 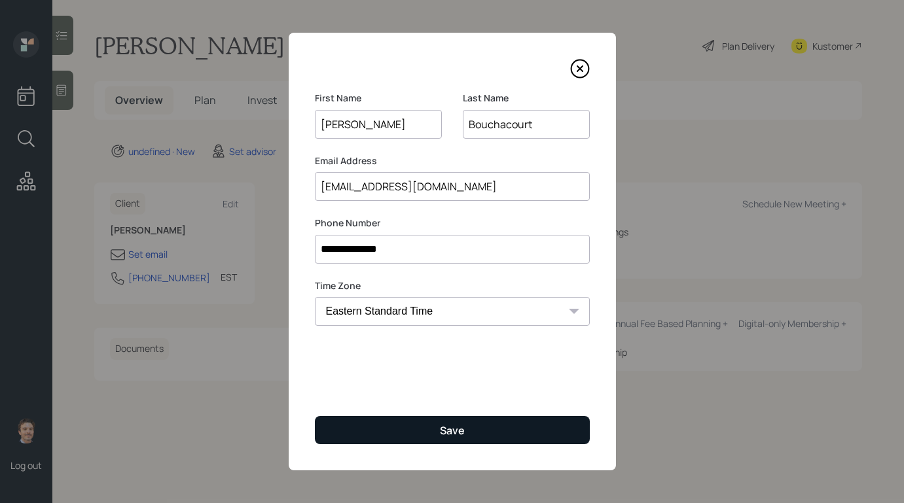 What do you see at coordinates (452, 430) in the screenshot?
I see `button: Save` at bounding box center [452, 430].